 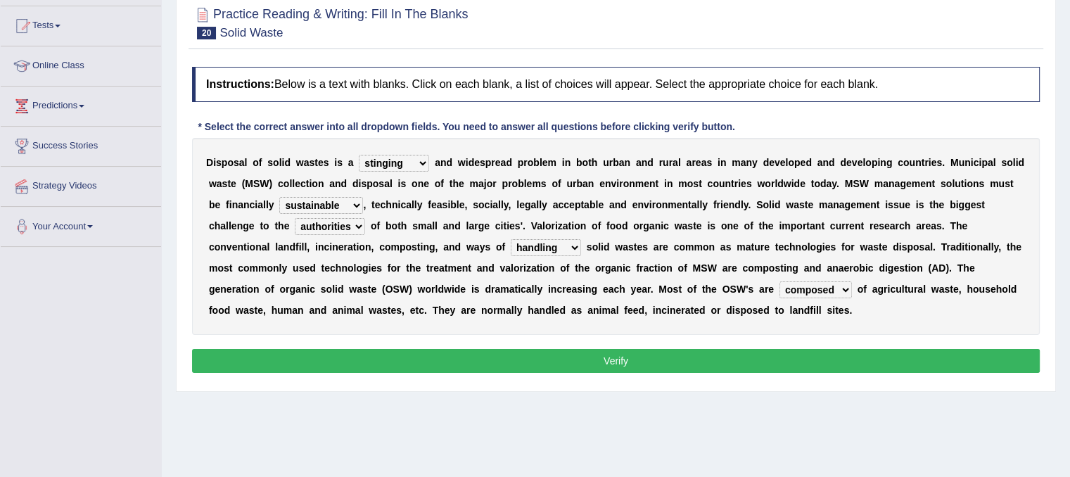 I want to click on b: m, so click(x=916, y=184).